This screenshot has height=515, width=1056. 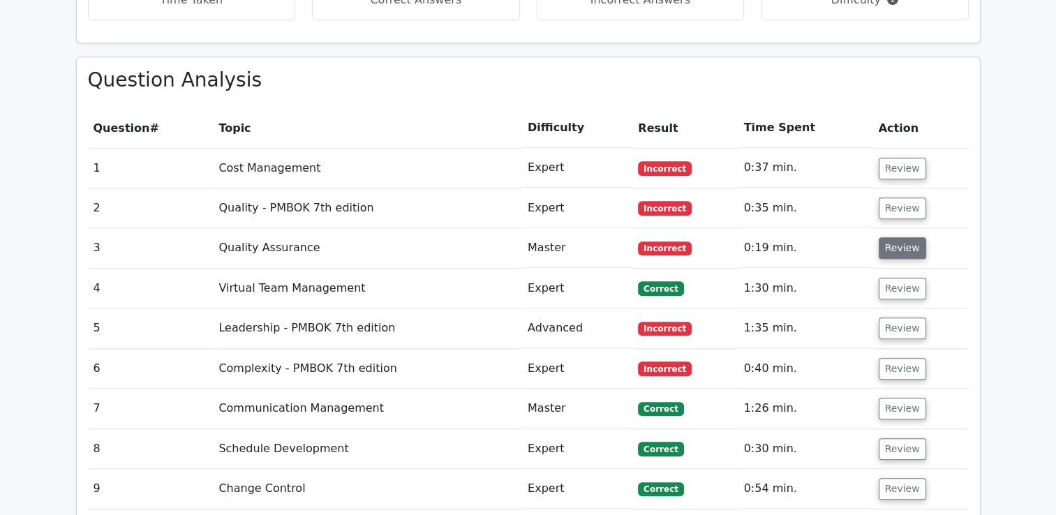 What do you see at coordinates (805, 368) in the screenshot?
I see `td: 0:40 min.` at bounding box center [805, 368].